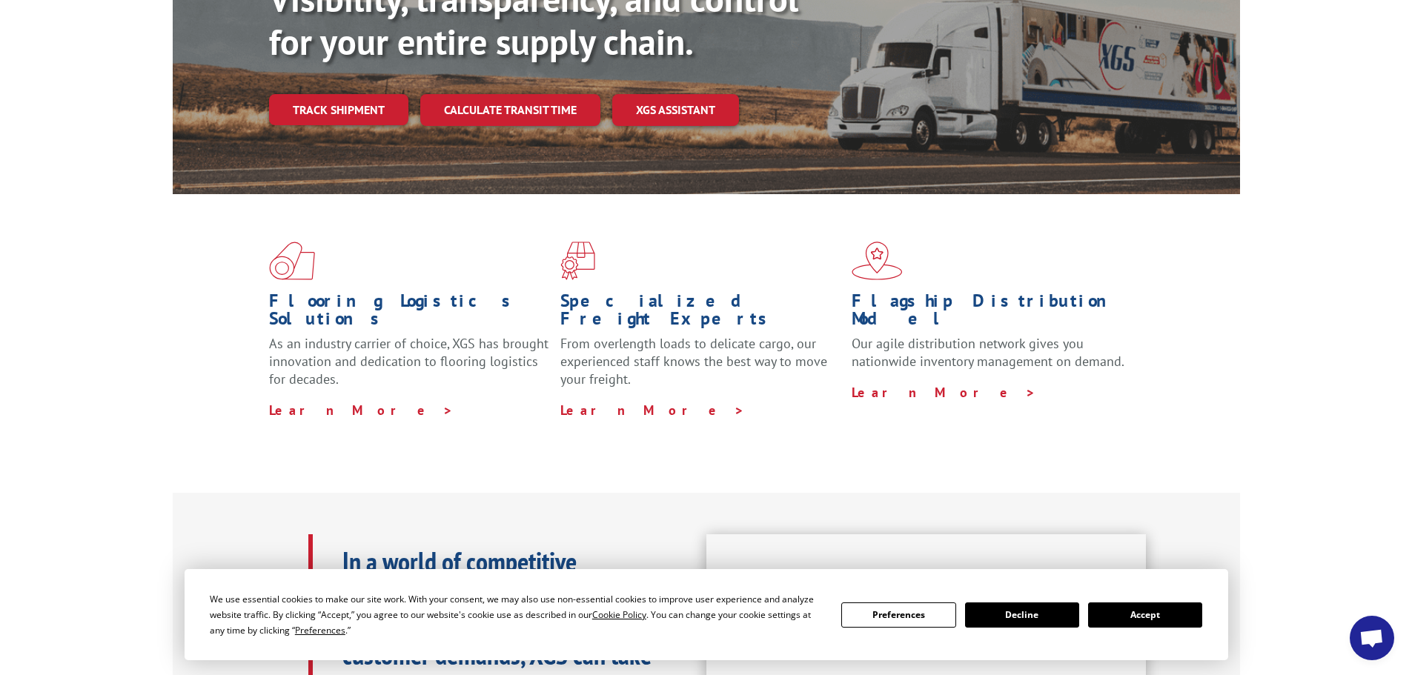  What do you see at coordinates (408, 361) in the screenshot?
I see `span: As an industry carrier of choice, XGS has brought innovation and dedication to flooring logistics...` at bounding box center [408, 361].